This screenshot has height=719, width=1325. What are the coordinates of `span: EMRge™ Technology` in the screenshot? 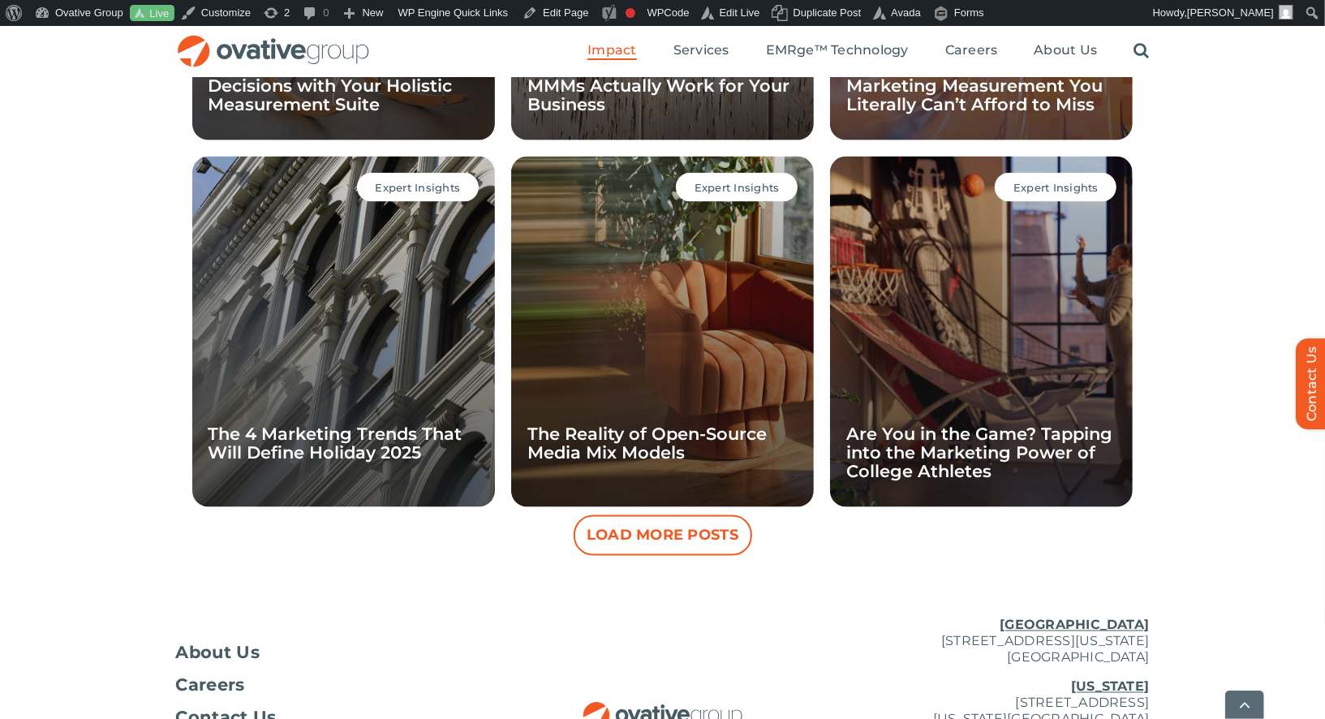 It's located at (837, 50).